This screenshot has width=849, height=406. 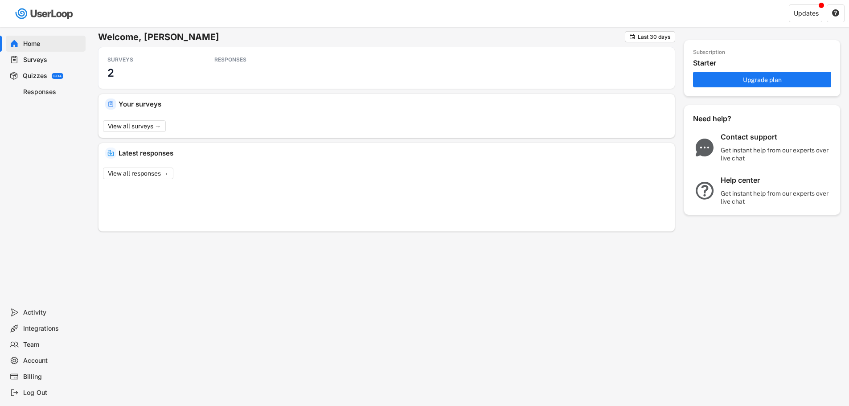 I want to click on div: Contact support, so click(x=776, y=137).